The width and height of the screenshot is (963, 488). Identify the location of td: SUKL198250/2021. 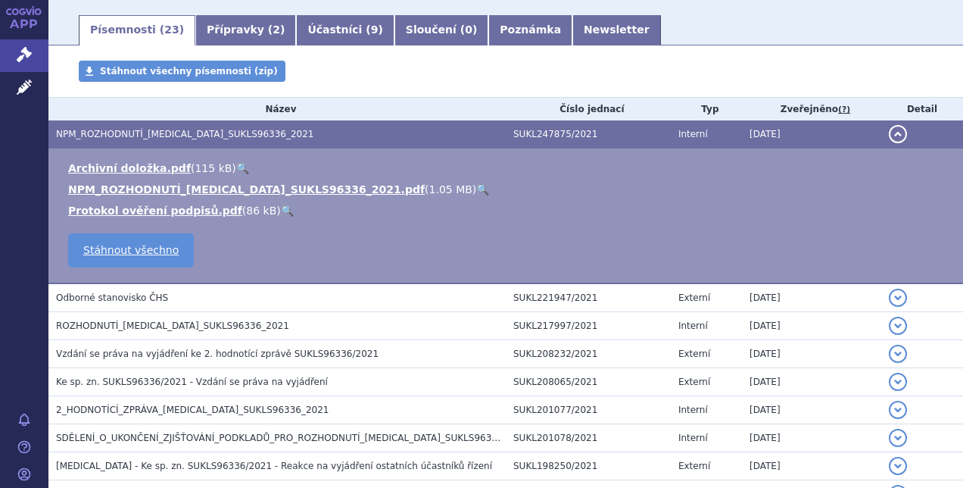
(588, 466).